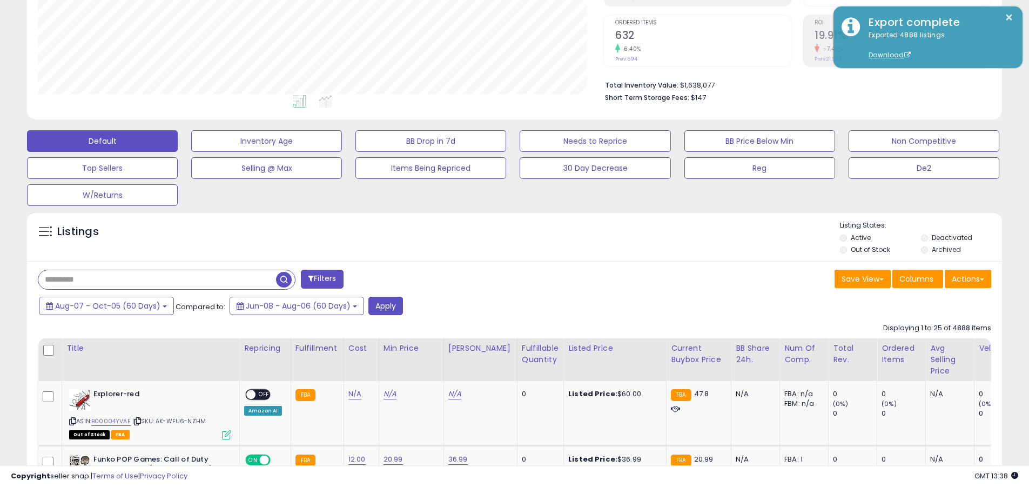 This screenshot has height=487, width=1029. Describe the element at coordinates (921, 225) in the screenshot. I see `p: Listing States:` at that location.